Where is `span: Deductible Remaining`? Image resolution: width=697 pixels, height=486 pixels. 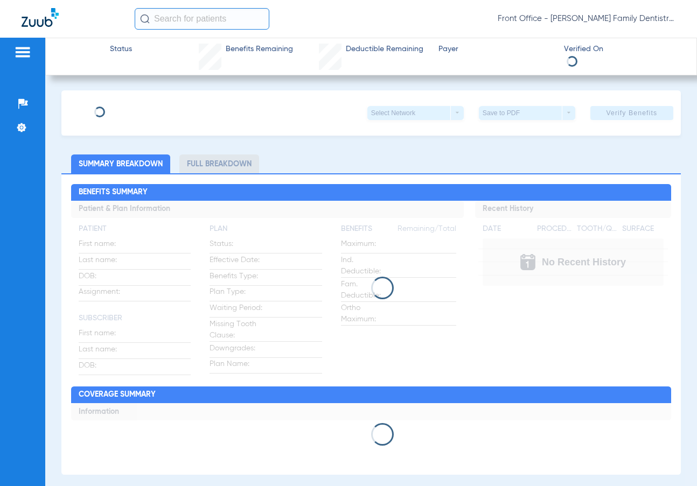 span: Deductible Remaining is located at coordinates (384, 49).